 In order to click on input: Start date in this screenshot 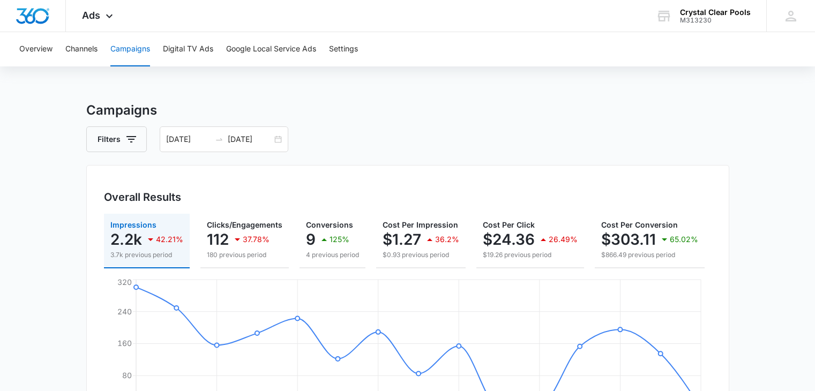, I will do `click(188, 139)`.